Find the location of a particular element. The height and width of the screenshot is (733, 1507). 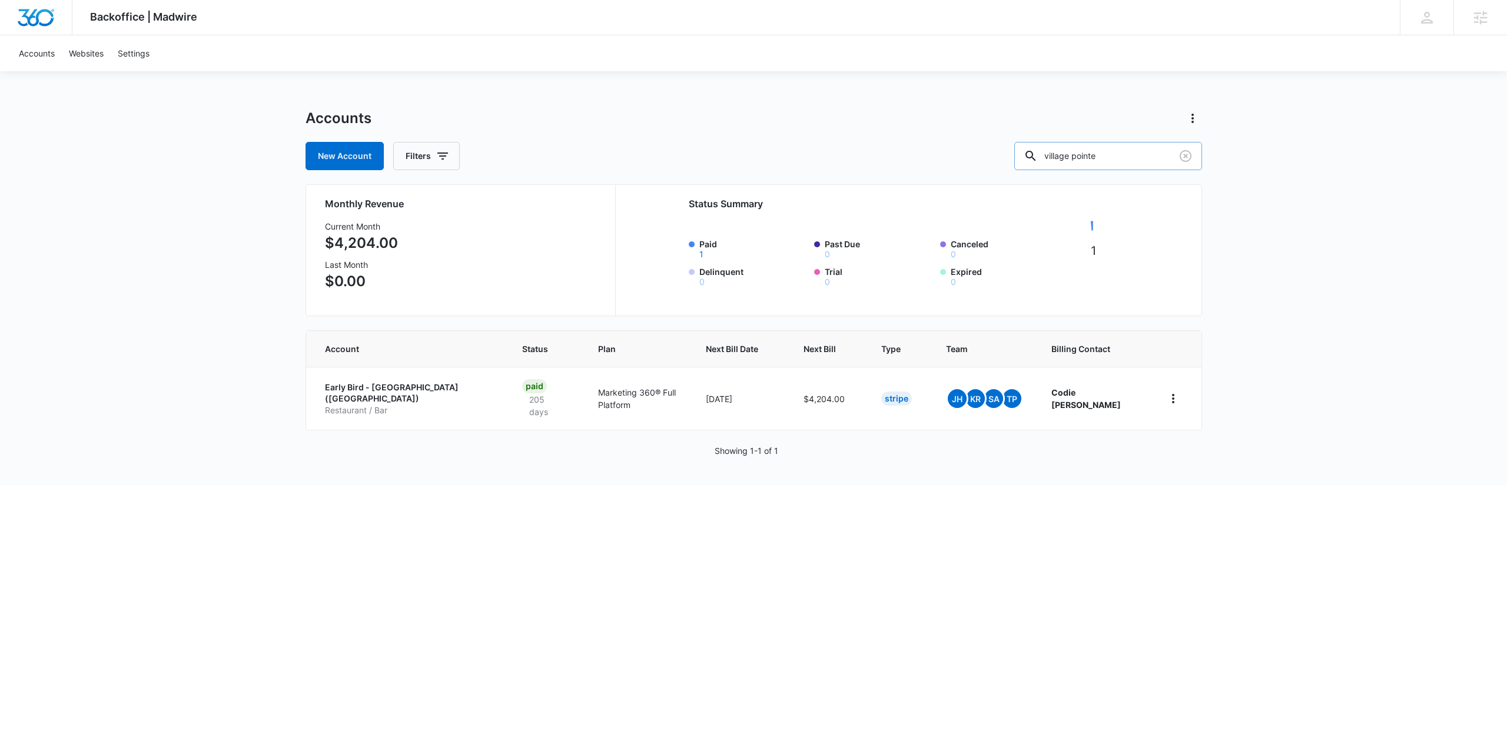

div: Paid is located at coordinates (534, 386).